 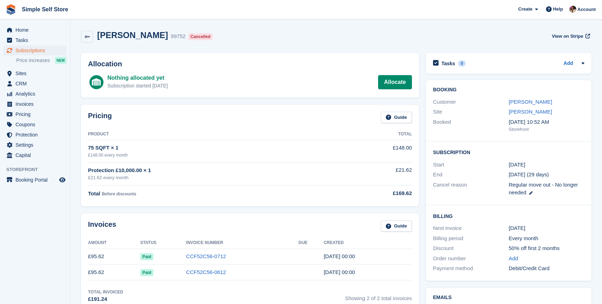 I want to click on span: Pricing, so click(x=37, y=114).